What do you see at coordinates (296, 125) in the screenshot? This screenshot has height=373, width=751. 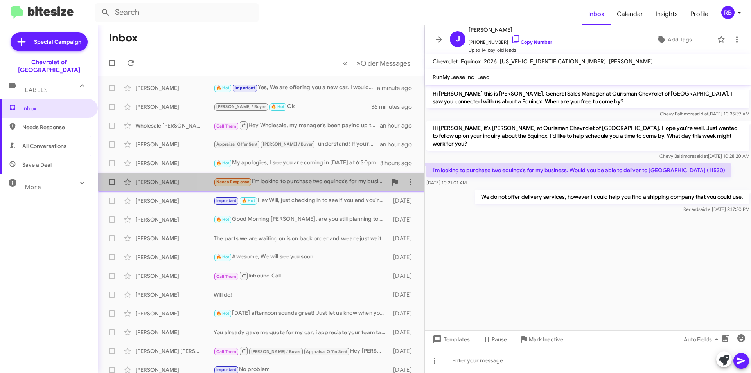 I see `div: Hey Wholesale, my manager’s been paying up to 180% over market for trades this week. If yours qua...` at bounding box center [296, 125].